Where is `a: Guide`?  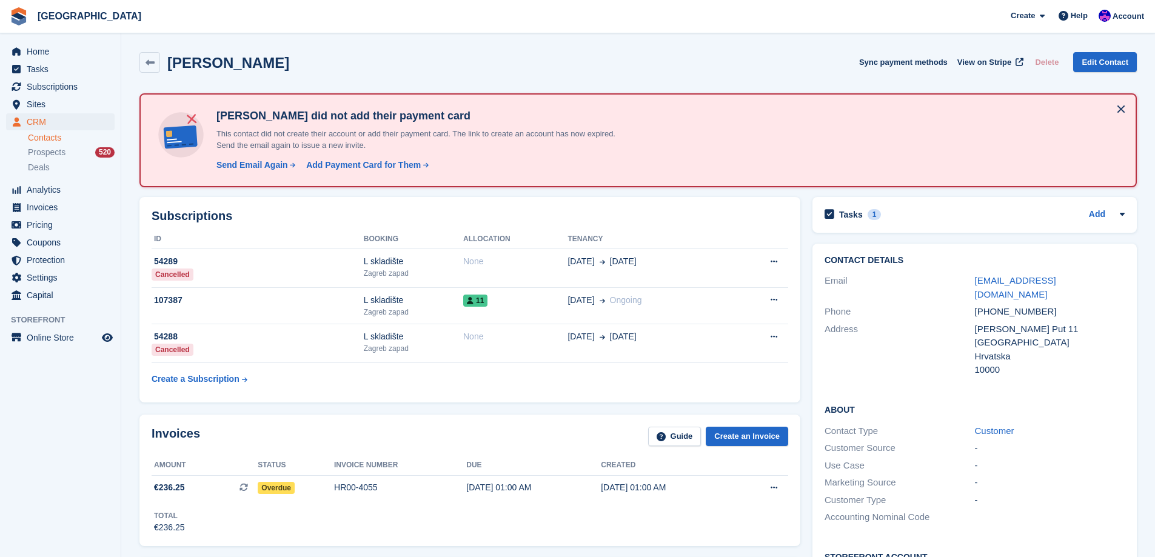
a: Guide is located at coordinates (675, 437).